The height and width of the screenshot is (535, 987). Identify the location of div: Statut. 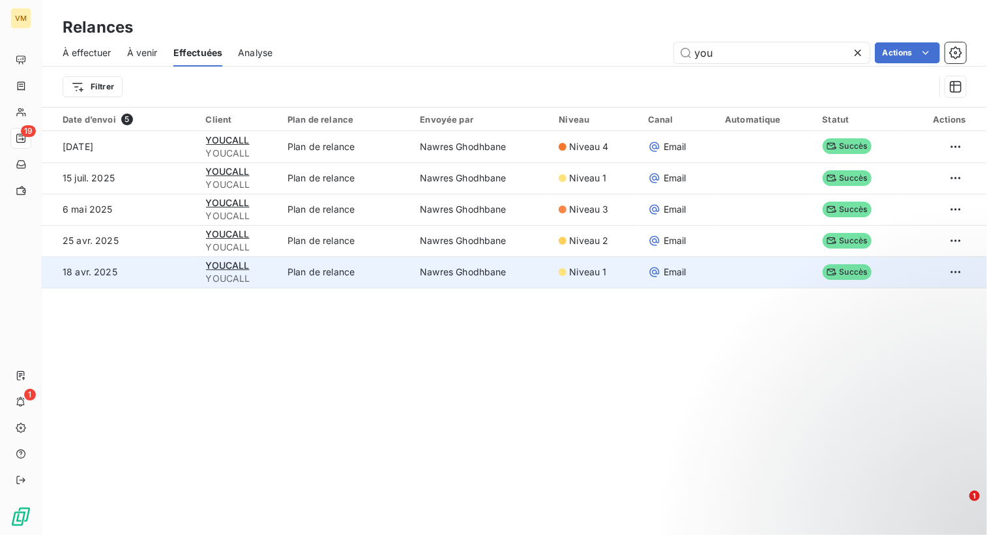
(859, 119).